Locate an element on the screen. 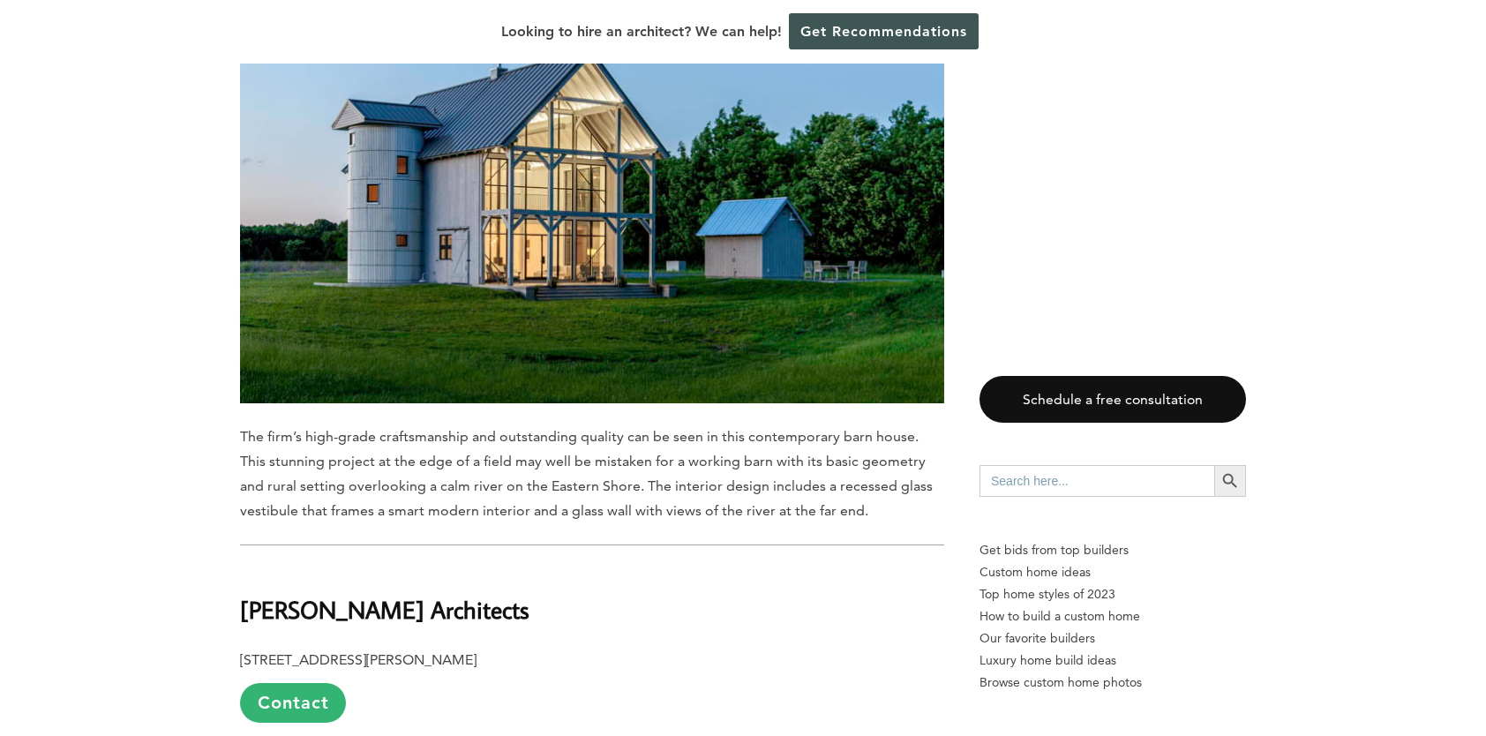  svg: Search is located at coordinates (1231, 481).